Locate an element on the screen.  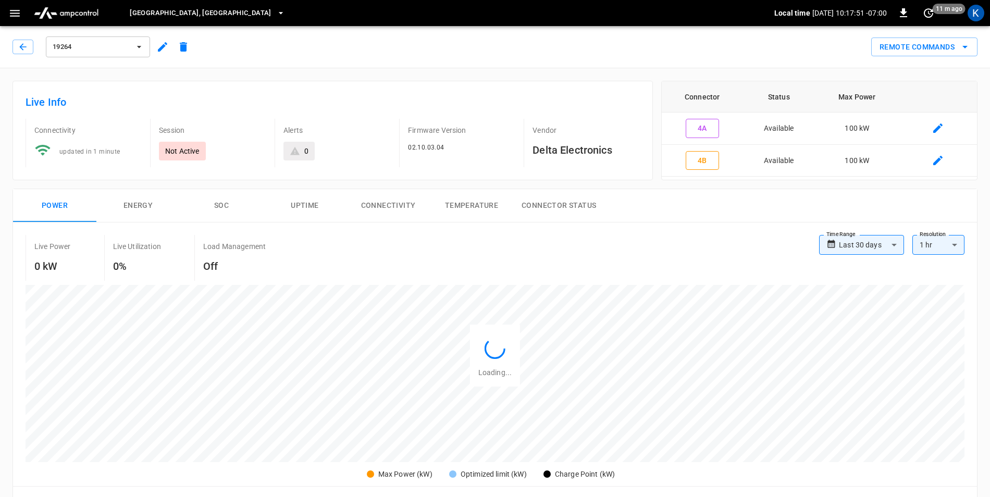
span: 19264 is located at coordinates (91, 47).